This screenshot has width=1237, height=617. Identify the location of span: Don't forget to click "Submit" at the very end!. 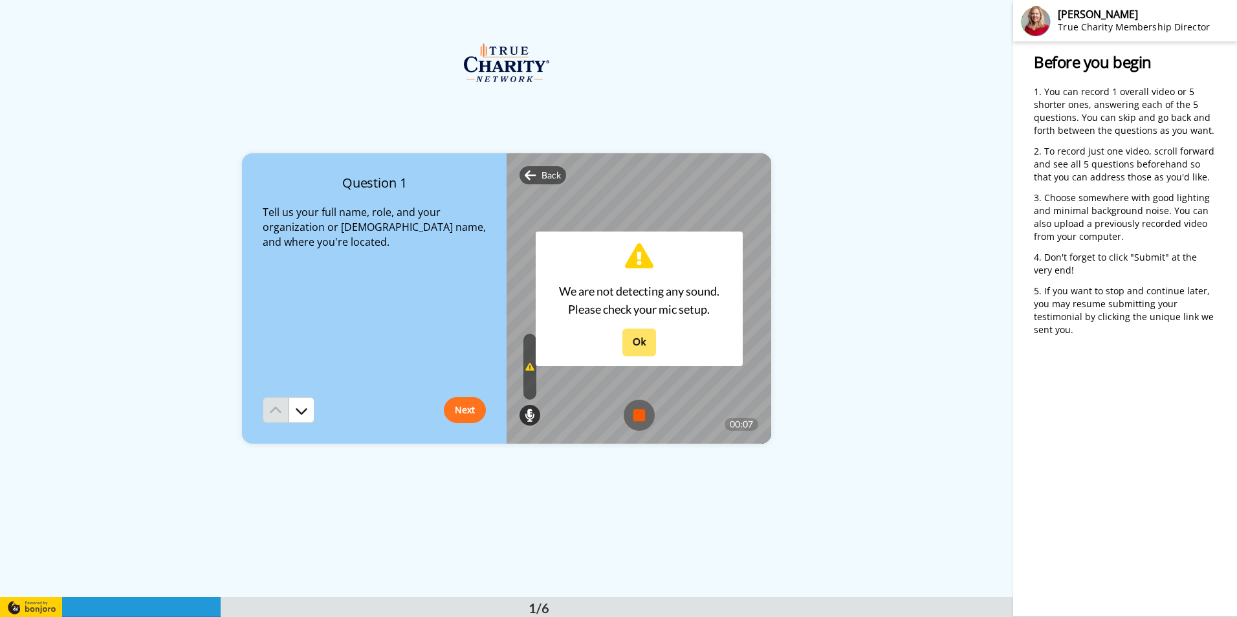
(1117, 263).